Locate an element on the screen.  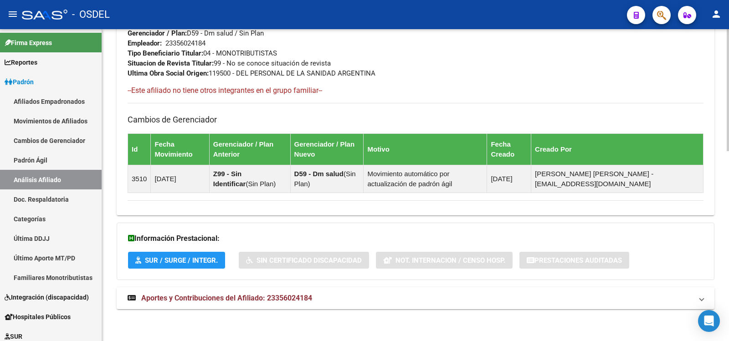
span: Not. Internacion / Censo Hosp. is located at coordinates (450, 261).